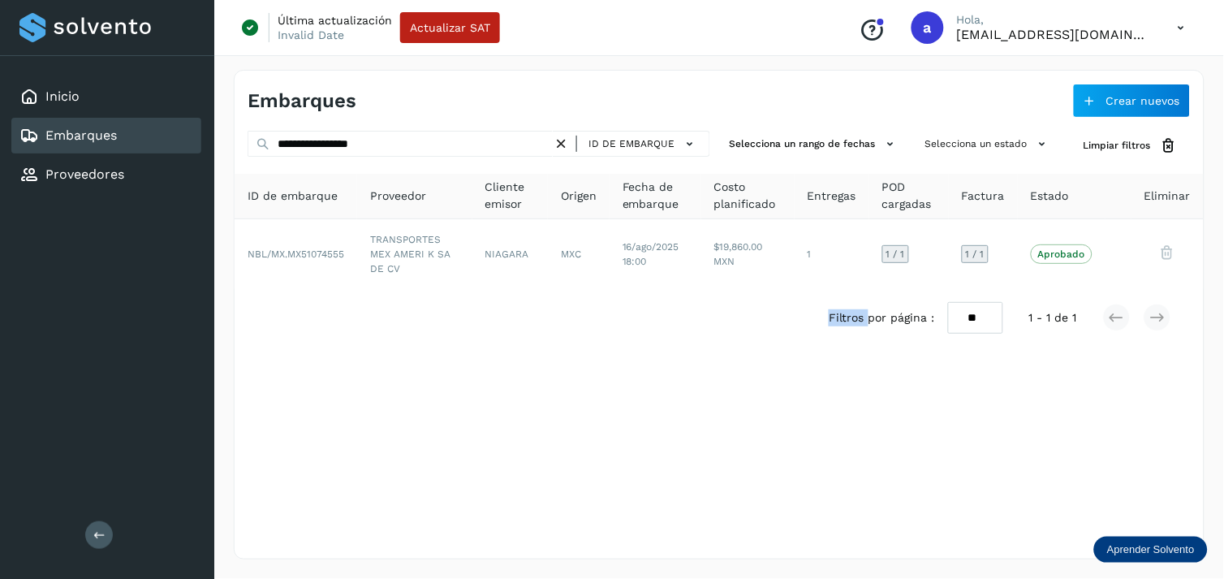 The image size is (1224, 579). Describe the element at coordinates (295, 254) in the screenshot. I see `span: NBL/MX.MX51074555` at that location.